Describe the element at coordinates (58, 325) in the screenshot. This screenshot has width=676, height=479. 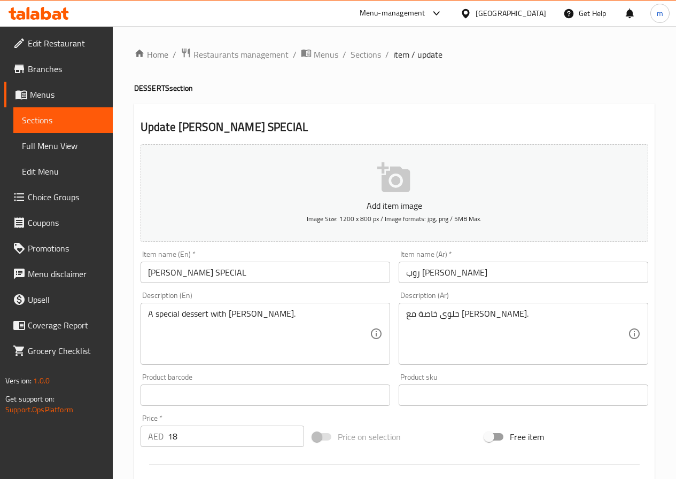
I see `a: Coverage Report` at that location.